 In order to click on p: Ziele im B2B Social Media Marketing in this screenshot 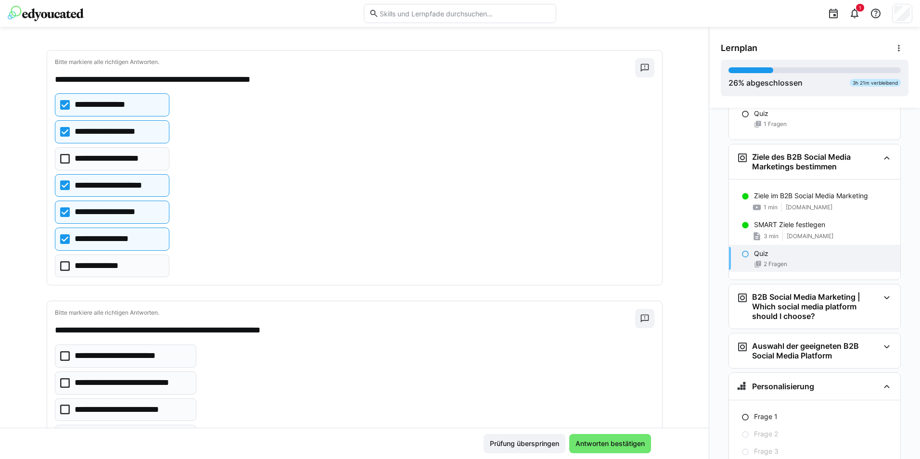, I will do `click(811, 196)`.